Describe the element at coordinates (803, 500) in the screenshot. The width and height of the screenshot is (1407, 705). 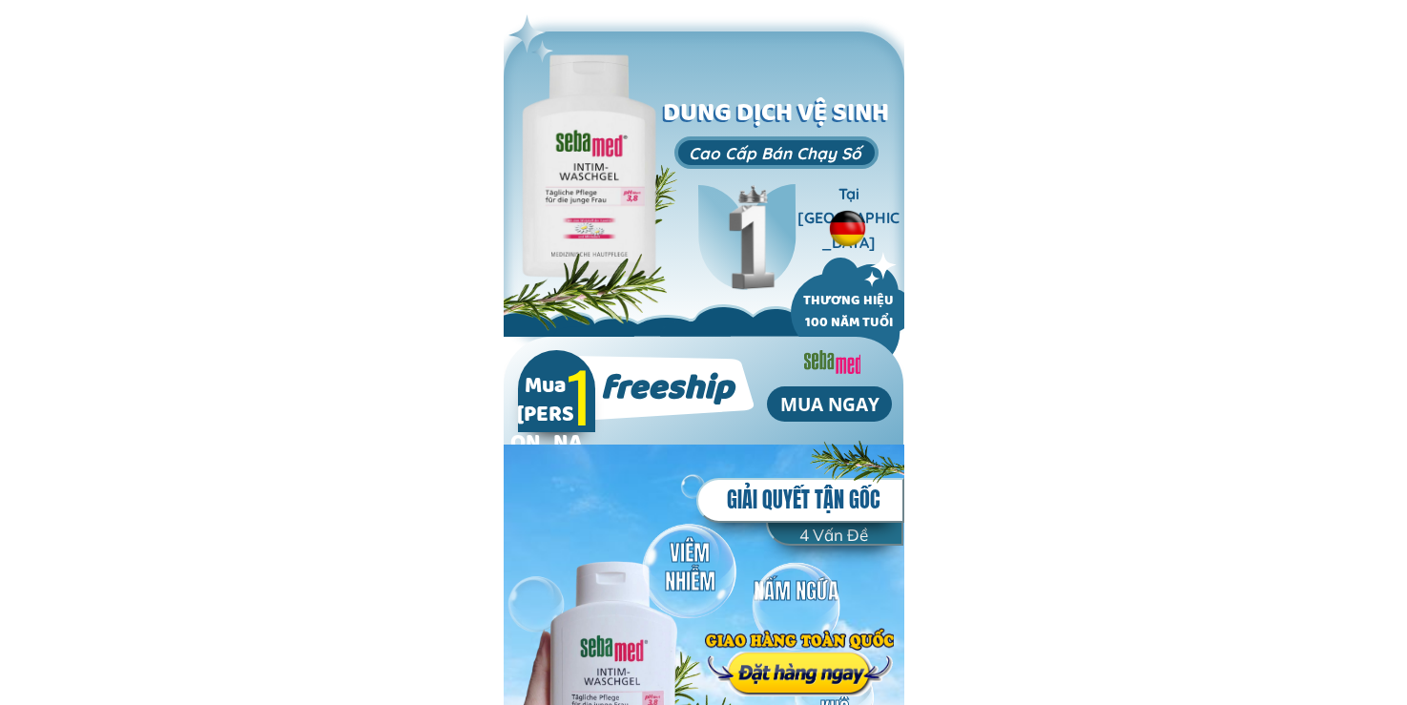
I see `h5: GIẢI QUYẾT TẬN GỐC` at that location.